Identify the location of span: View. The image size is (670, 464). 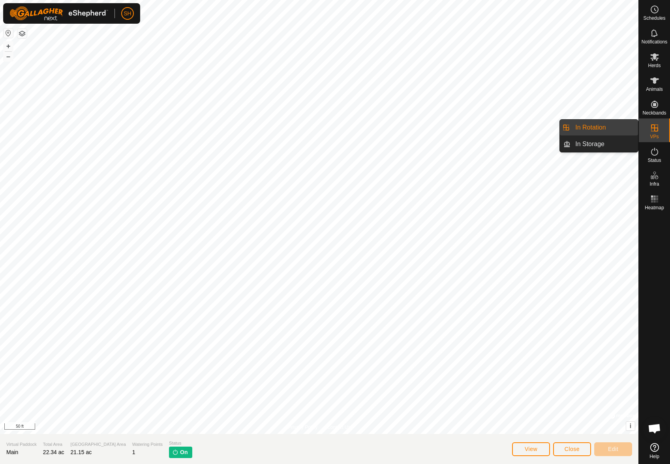
(531, 449).